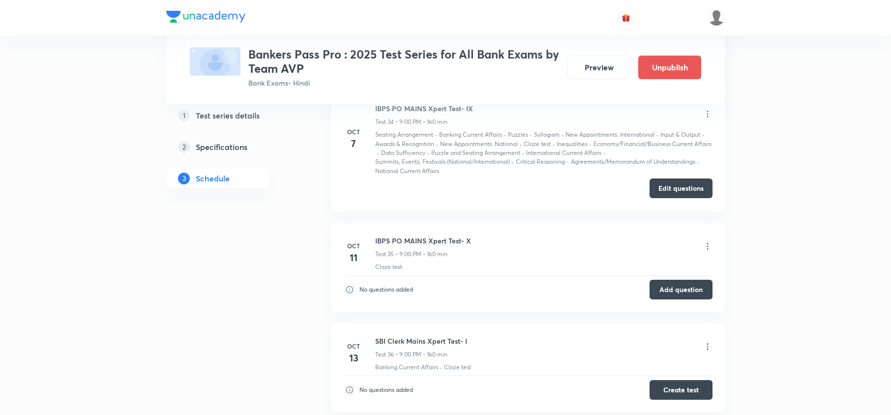 This screenshot has height=415, width=891. Describe the element at coordinates (680, 135) in the screenshot. I see `p: Input & Output` at that location.